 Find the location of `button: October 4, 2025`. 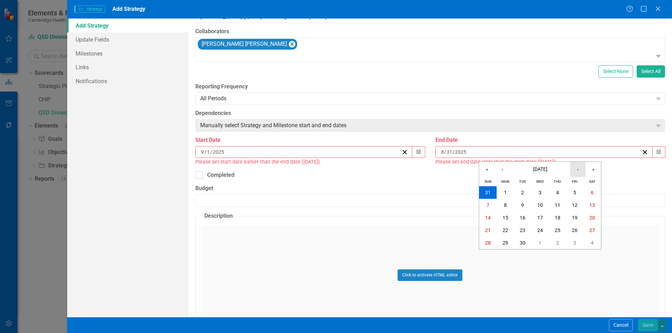

button: October 4, 2025 is located at coordinates (592, 243).